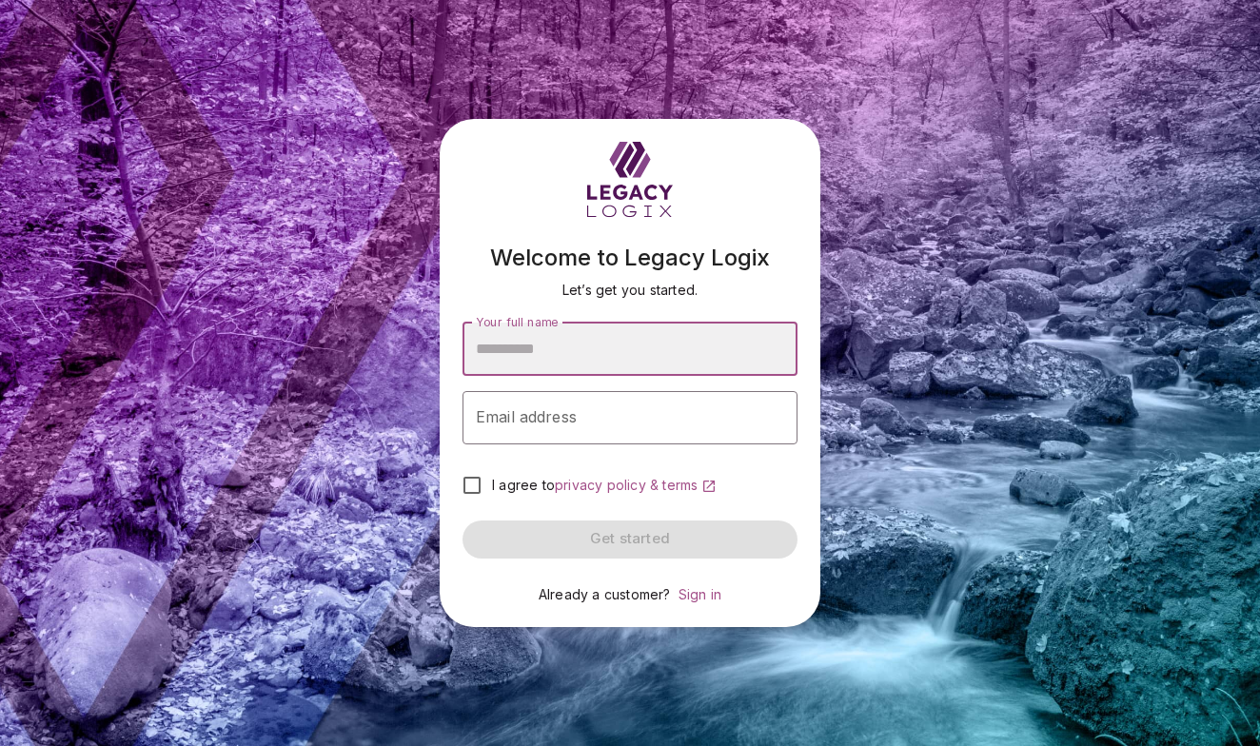 The height and width of the screenshot is (746, 1260). Describe the element at coordinates (630, 257) in the screenshot. I see `span: Welcome to Legacy Logix` at that location.